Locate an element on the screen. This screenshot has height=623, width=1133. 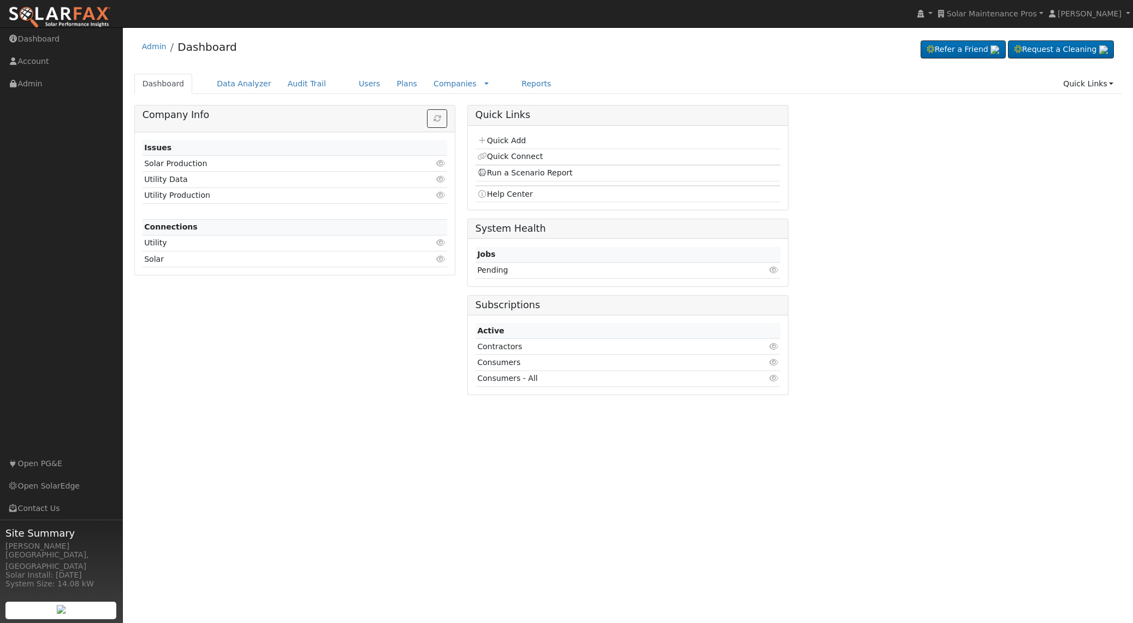
a: Quick Links is located at coordinates (1089, 84).